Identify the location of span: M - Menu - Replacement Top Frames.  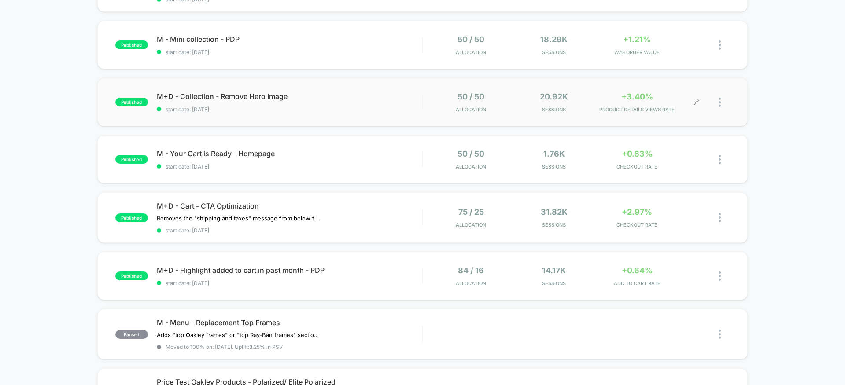
(289, 323).